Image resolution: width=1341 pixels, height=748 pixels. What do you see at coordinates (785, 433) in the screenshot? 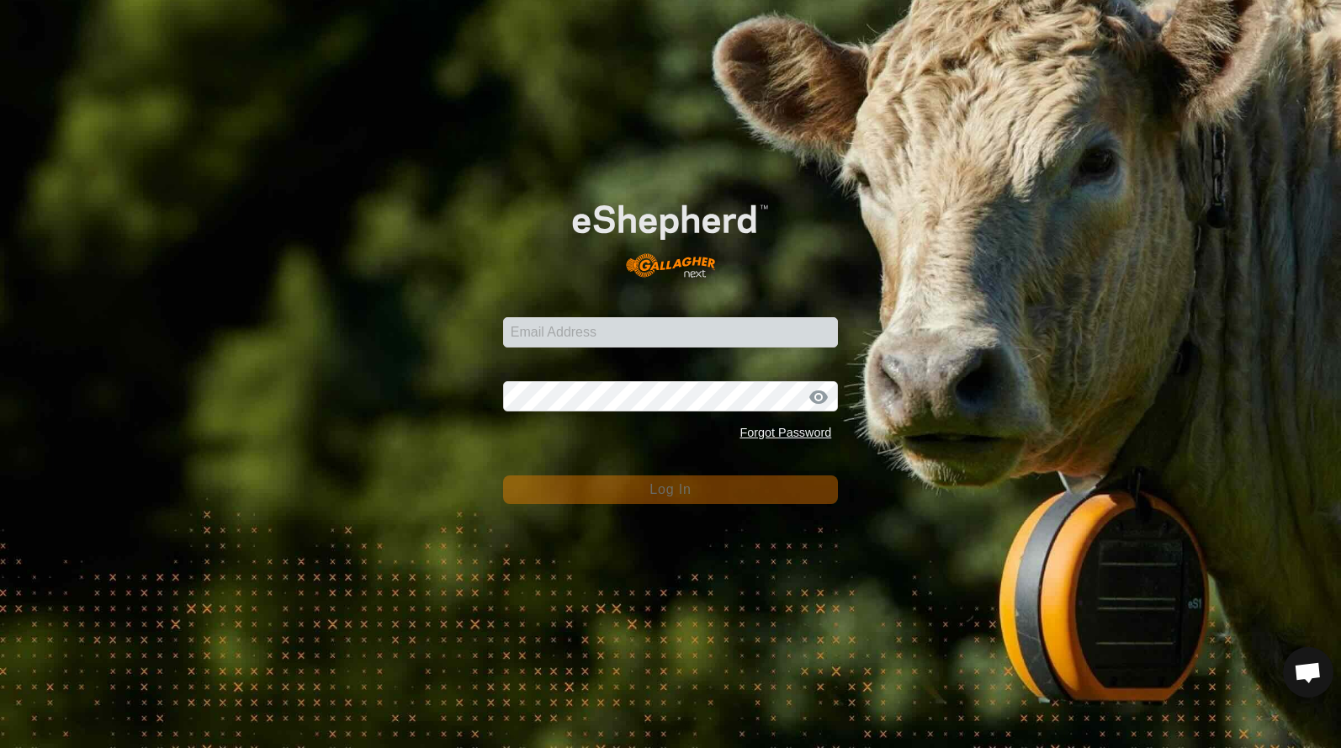
I see `a: Forgot Password` at bounding box center [785, 433].